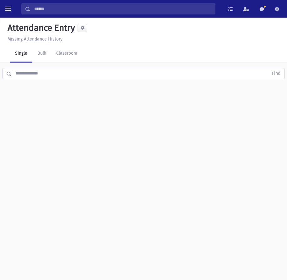  Describe the element at coordinates (276, 74) in the screenshot. I see `button: Find` at that location.